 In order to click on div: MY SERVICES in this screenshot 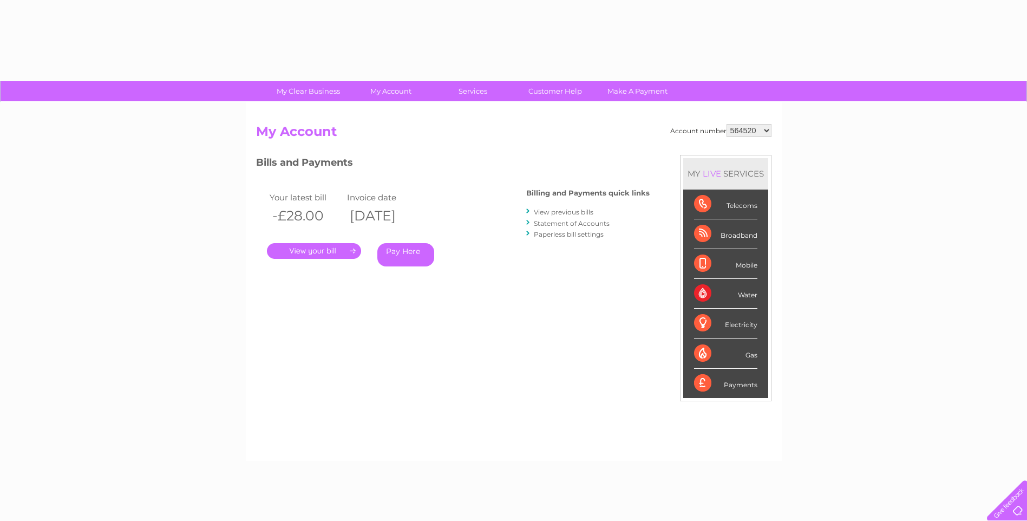, I will do `click(725, 173)`.